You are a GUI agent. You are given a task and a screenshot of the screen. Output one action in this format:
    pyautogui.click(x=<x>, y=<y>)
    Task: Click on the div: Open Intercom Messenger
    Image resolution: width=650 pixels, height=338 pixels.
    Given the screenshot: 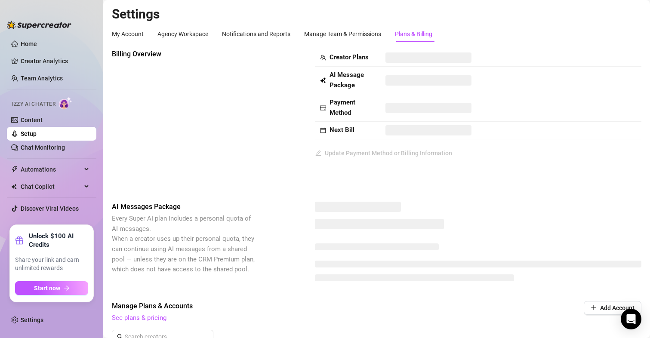 What is the action you would take?
    pyautogui.click(x=631, y=319)
    